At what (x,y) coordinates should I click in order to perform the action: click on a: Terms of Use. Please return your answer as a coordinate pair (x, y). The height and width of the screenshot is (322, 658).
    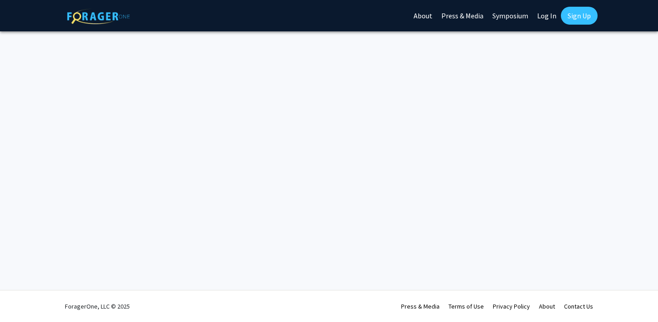
    Looking at the image, I should click on (466, 306).